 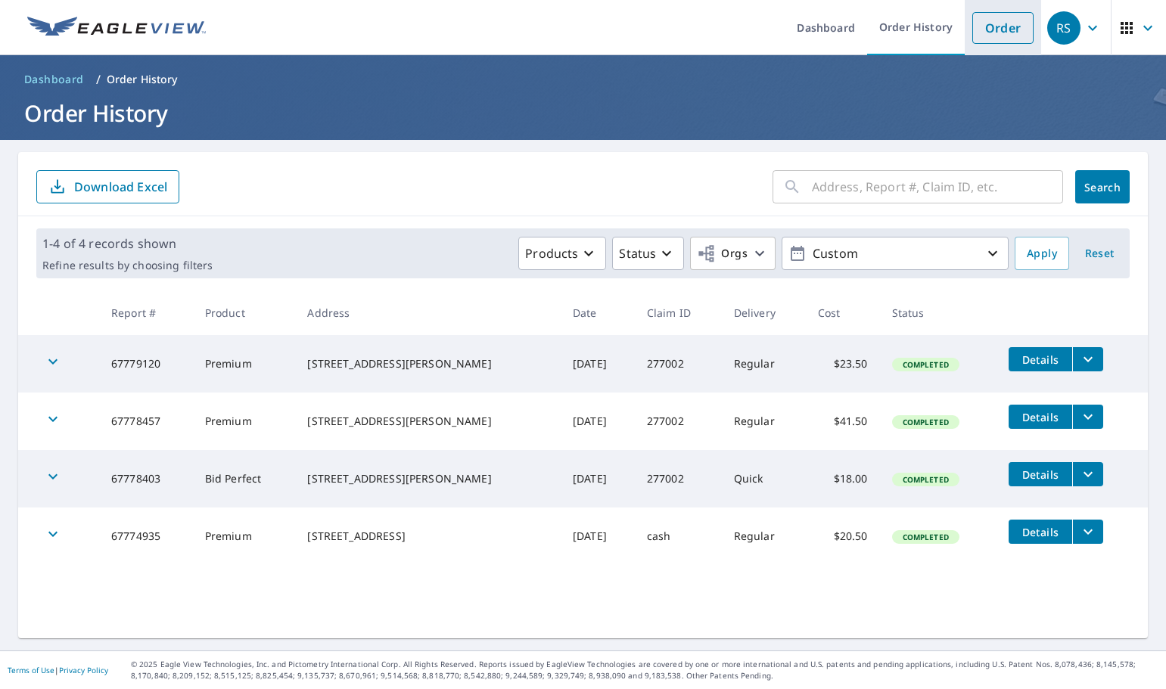 What do you see at coordinates (1103, 187) in the screenshot?
I see `span: Search` at bounding box center [1103, 187].